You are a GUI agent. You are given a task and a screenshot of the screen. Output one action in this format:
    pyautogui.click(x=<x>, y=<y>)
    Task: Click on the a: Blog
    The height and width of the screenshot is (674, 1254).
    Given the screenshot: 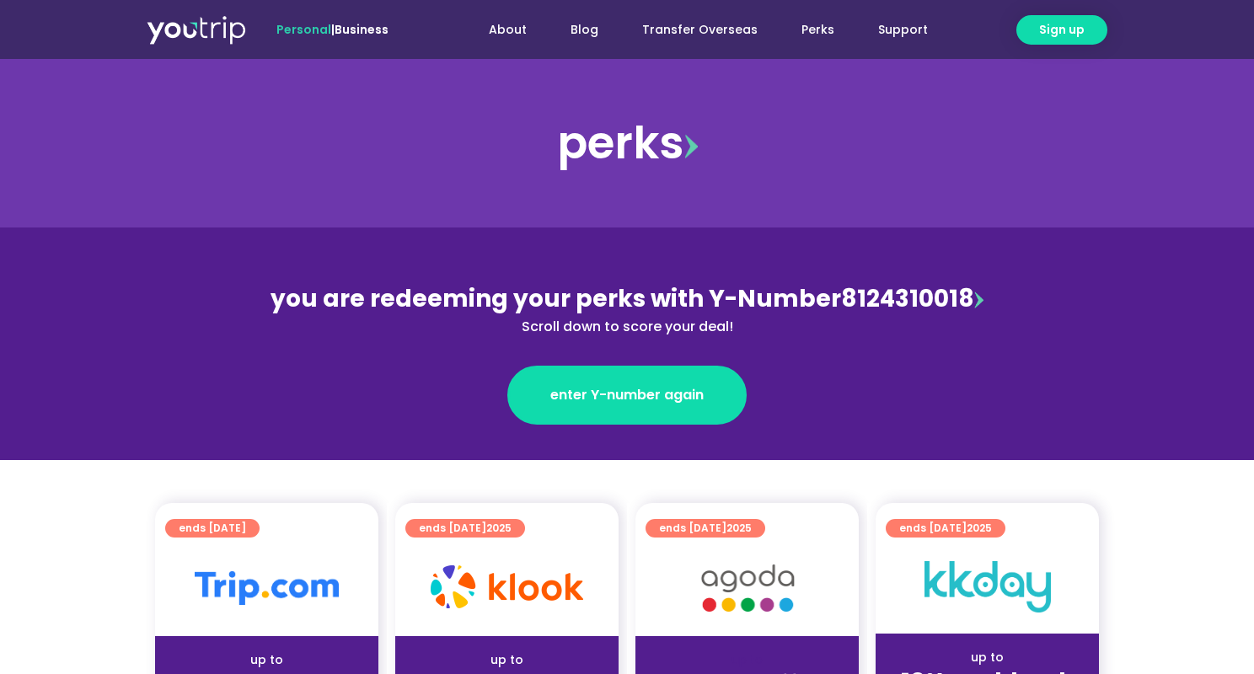 What is the action you would take?
    pyautogui.click(x=584, y=29)
    